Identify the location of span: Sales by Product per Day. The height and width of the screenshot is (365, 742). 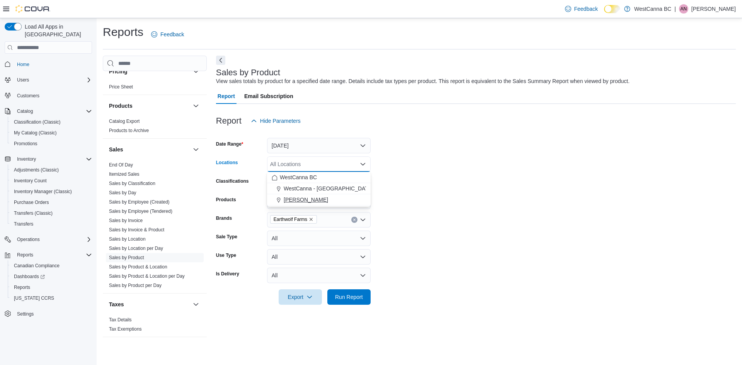
(135, 286).